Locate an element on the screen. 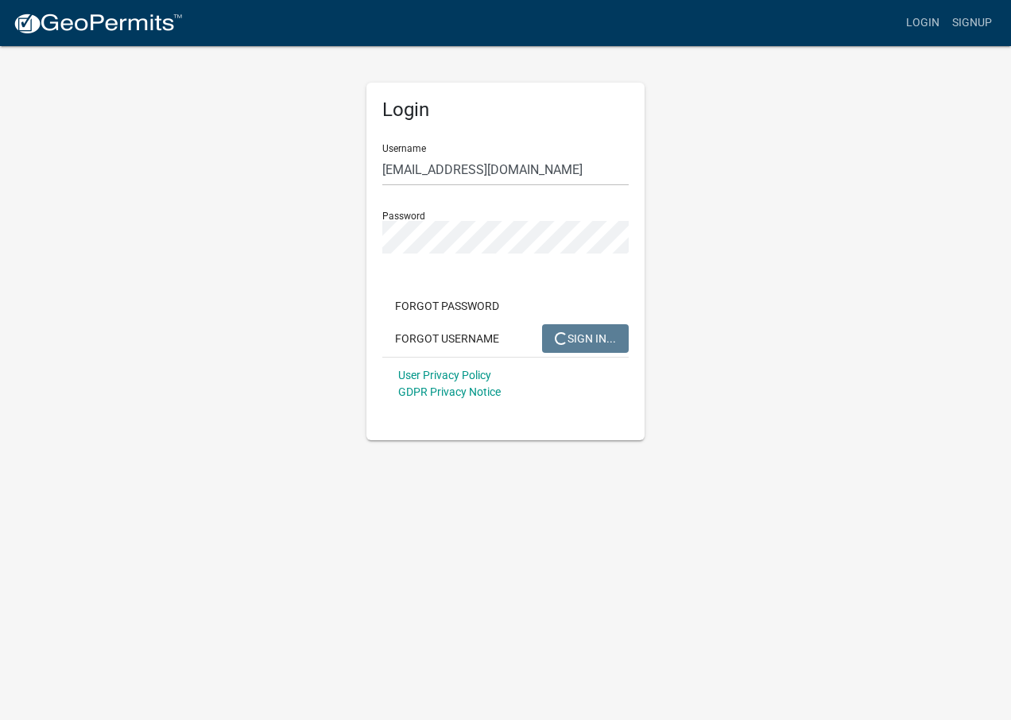 This screenshot has width=1011, height=720. a: GDPR Privacy Notice is located at coordinates (449, 392).